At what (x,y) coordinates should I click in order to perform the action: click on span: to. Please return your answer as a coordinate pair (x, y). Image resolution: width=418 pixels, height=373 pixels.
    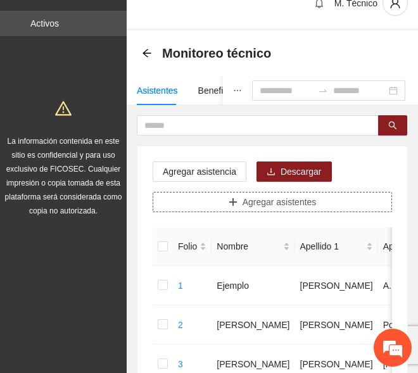
    Looking at the image, I should click on (323, 91).